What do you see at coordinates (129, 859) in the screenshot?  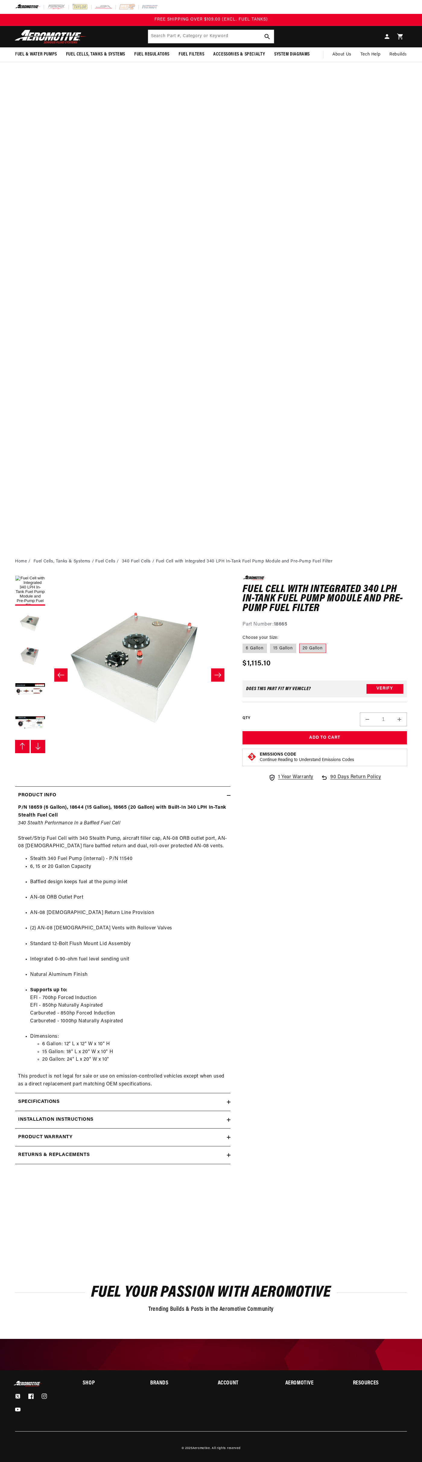 I see `li: Stealth 340 Fuel Pump (internal) - P/N 11540` at bounding box center [129, 859].